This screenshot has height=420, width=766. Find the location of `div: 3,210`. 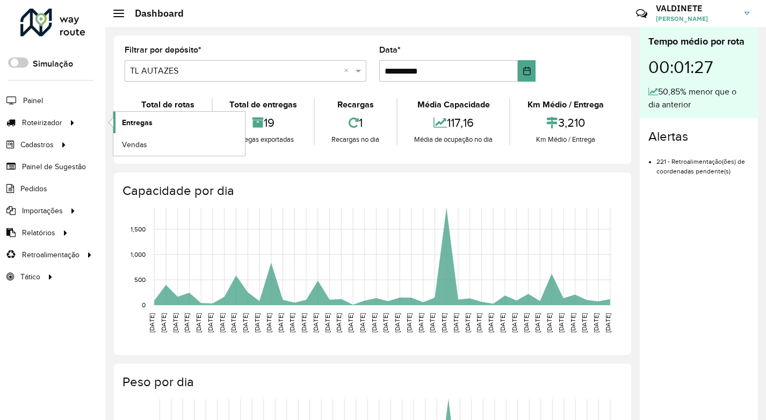

div: 3,210 is located at coordinates (565, 122).